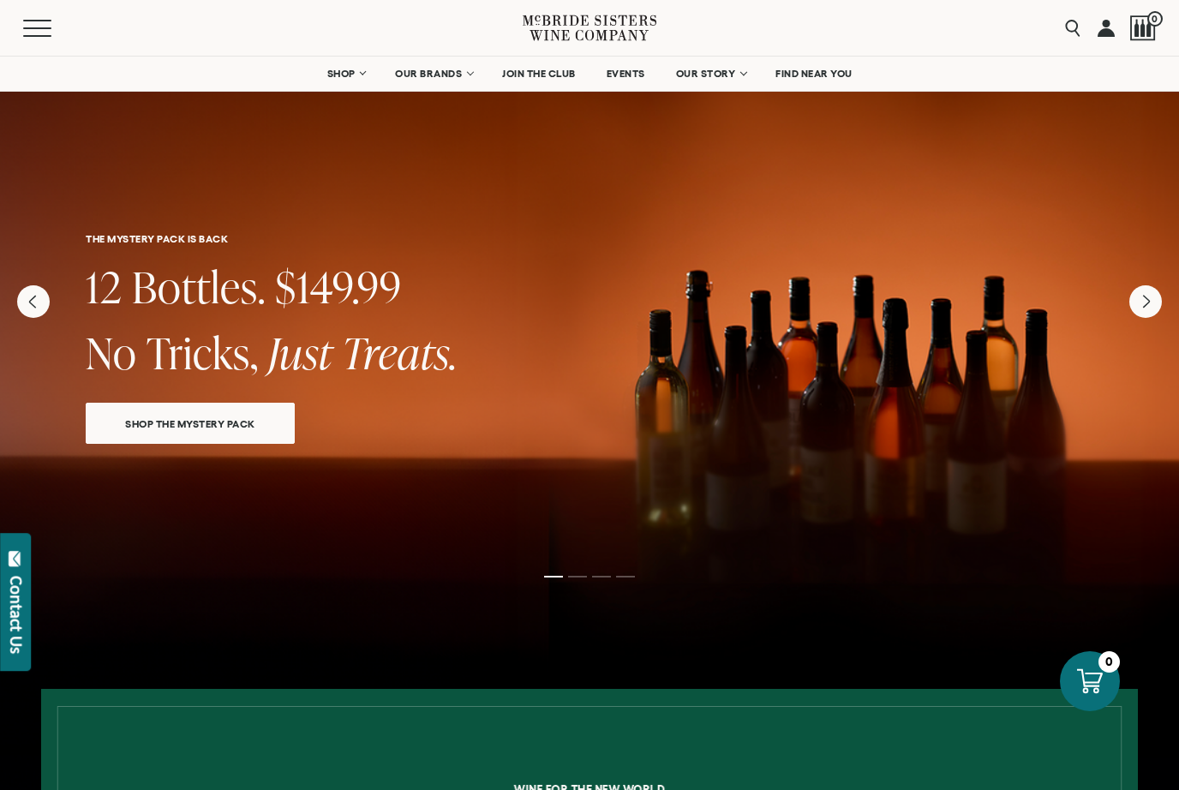 The height and width of the screenshot is (790, 1179). Describe the element at coordinates (554, 577) in the screenshot. I see `li: Page dot 1` at that location.